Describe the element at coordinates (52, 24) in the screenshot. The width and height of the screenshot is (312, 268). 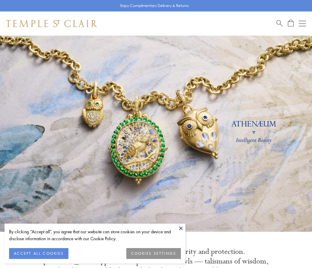
I see `img: Temple St. Clair` at that location.